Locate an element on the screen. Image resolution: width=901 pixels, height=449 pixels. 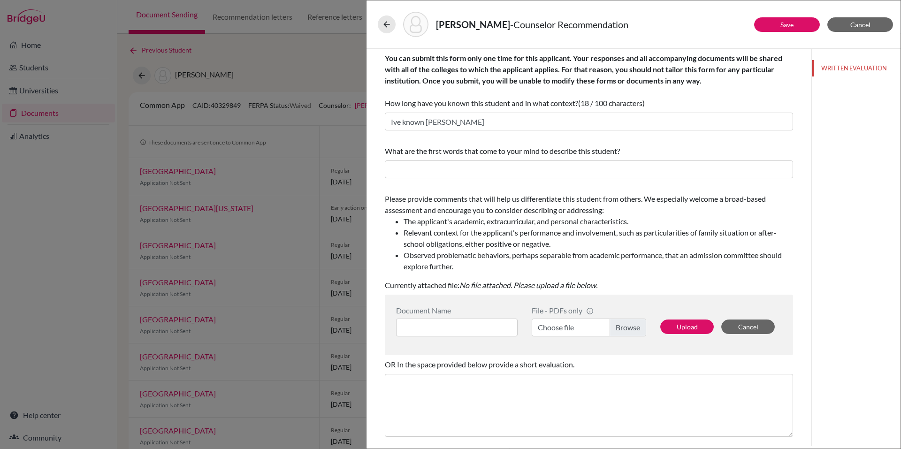
span: OR In the space provided below provide a short evaluation. is located at coordinates (480, 364).